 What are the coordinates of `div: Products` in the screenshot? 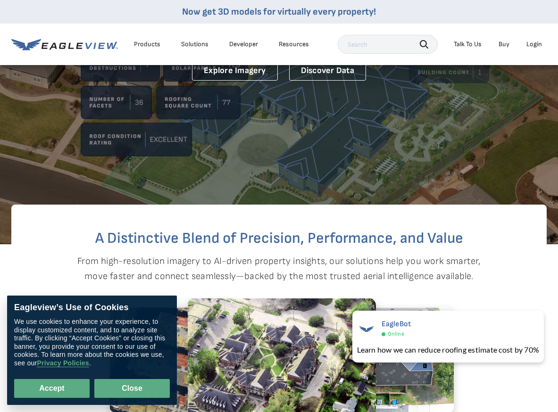 It's located at (147, 44).